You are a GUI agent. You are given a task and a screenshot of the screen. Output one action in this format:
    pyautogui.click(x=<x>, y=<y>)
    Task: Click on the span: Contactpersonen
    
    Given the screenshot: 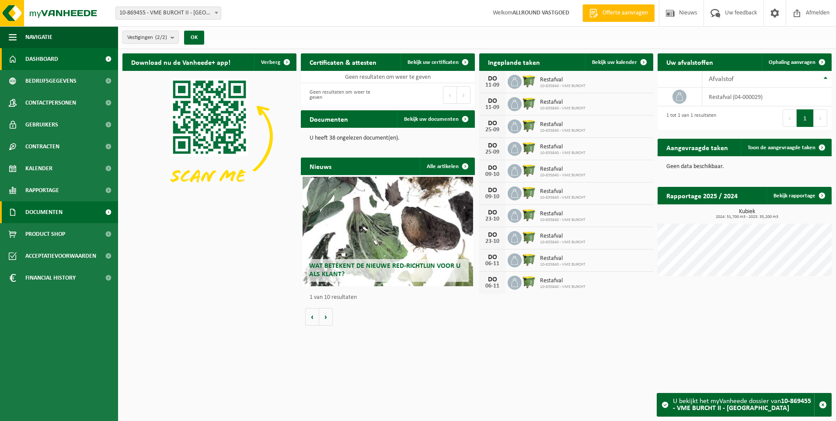 What is the action you would take?
    pyautogui.click(x=51, y=103)
    